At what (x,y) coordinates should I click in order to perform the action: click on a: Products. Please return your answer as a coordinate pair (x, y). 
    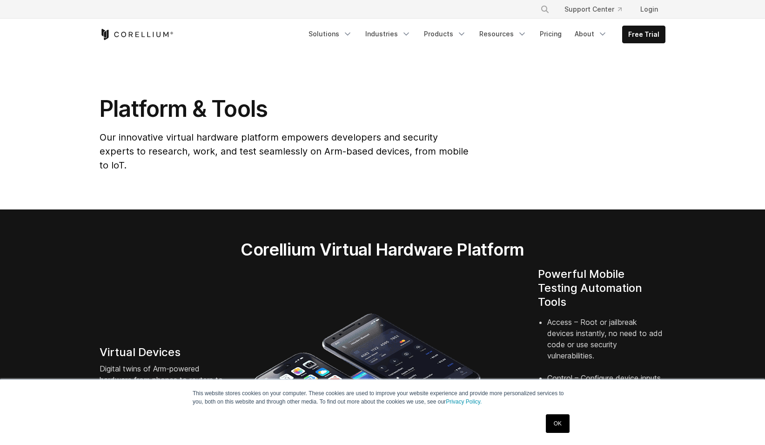
    Looking at the image, I should click on (445, 34).